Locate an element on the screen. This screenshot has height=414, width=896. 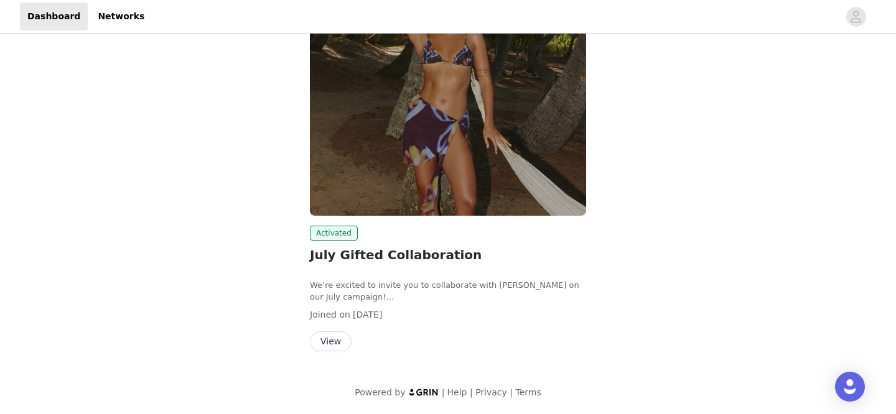
button: View is located at coordinates (330, 342).